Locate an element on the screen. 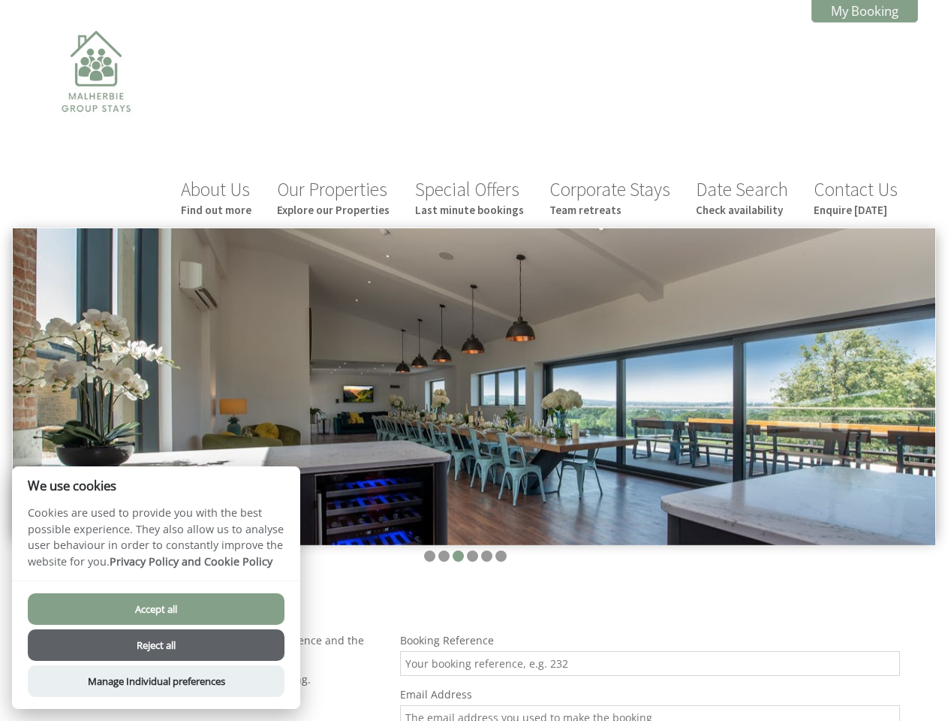 The height and width of the screenshot is (721, 948). p: Cookies are used to provide you with the best possible experience. They also allow us to analyse ... is located at coordinates (156, 542).